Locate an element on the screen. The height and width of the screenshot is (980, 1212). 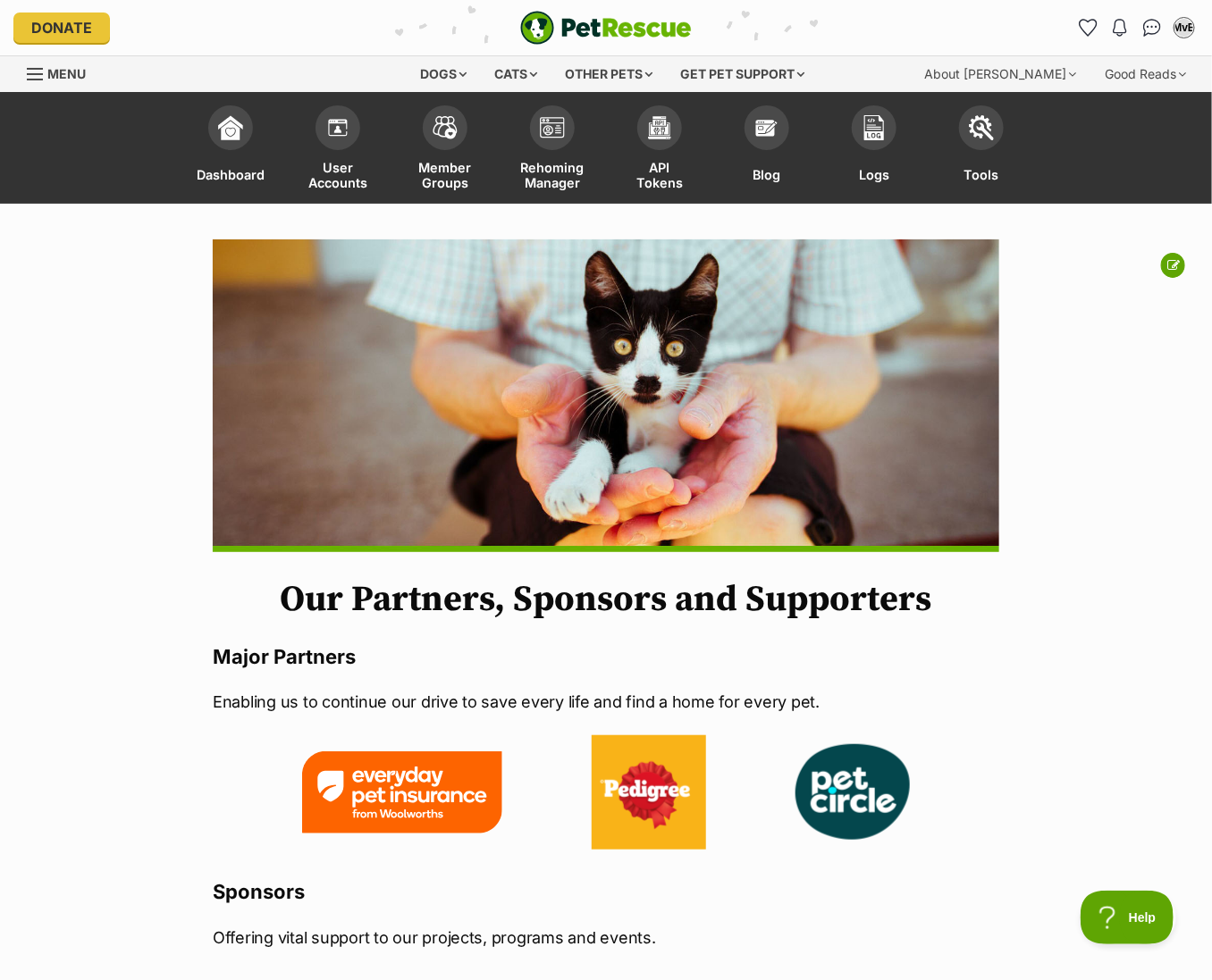
a: Rehoming Manager is located at coordinates (553, 150).